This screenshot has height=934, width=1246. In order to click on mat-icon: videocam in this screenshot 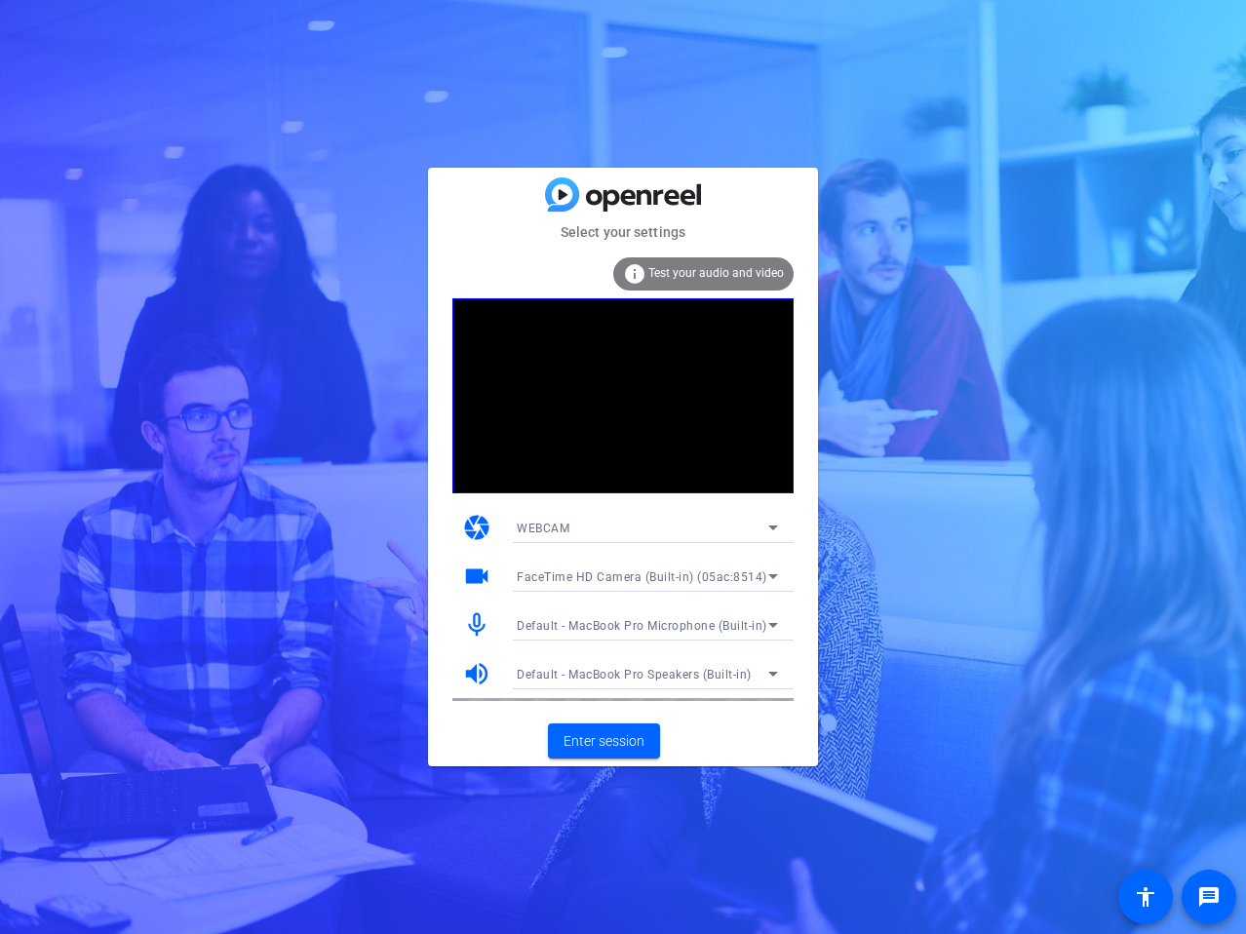, I will do `click(477, 576)`.